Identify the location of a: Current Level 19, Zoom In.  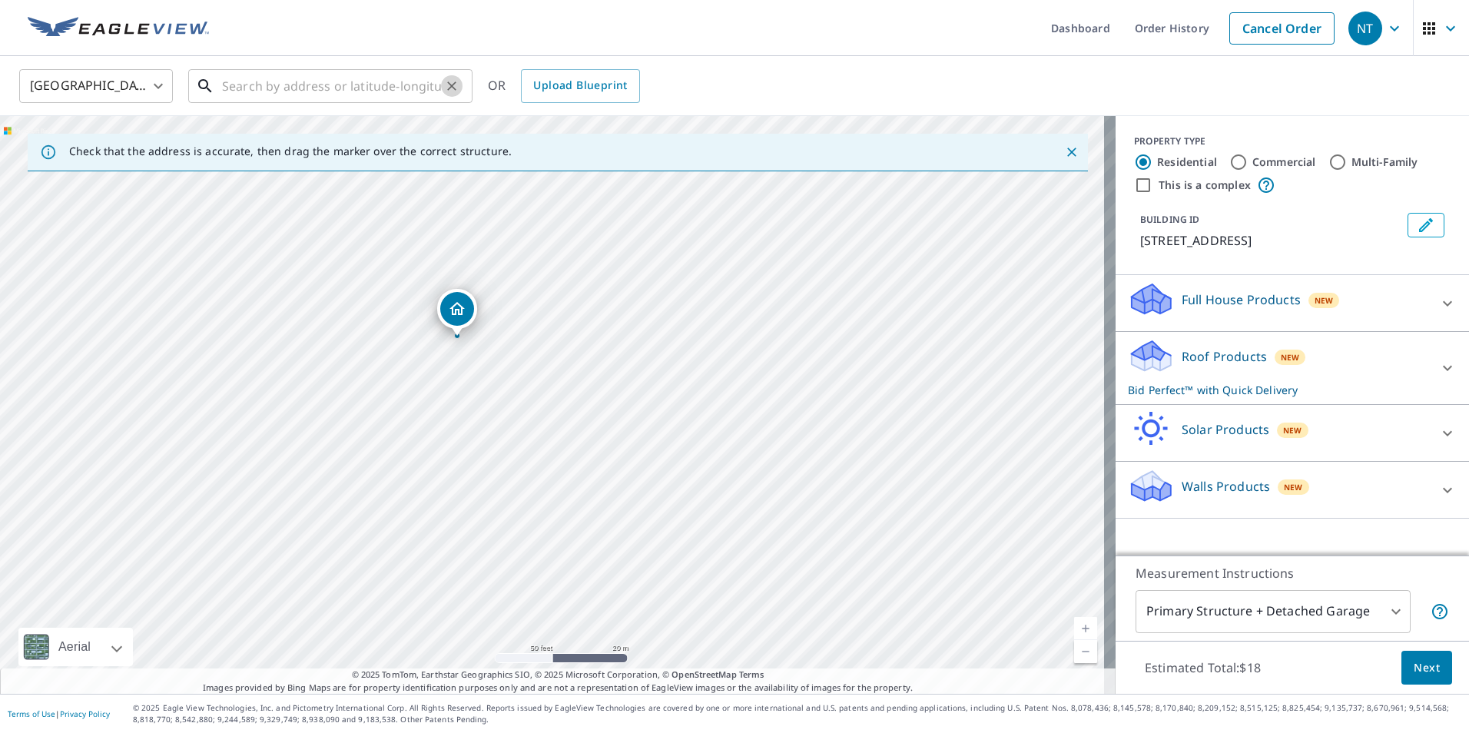
(1086, 629).